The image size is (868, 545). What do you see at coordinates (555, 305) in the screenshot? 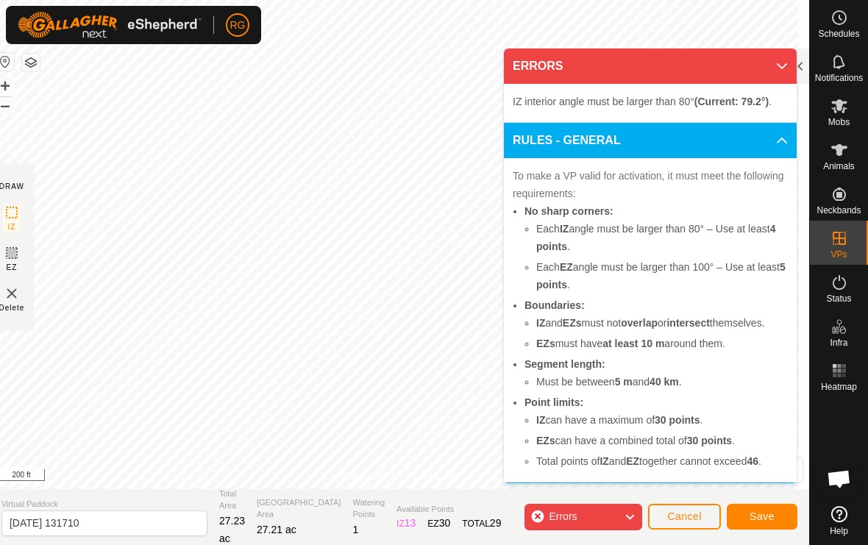
I see `b: Boundaries:` at bounding box center [555, 305].